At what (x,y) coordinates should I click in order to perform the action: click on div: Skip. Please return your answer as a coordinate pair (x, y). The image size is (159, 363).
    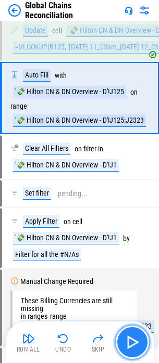
    Looking at the image, I should click on (98, 350).